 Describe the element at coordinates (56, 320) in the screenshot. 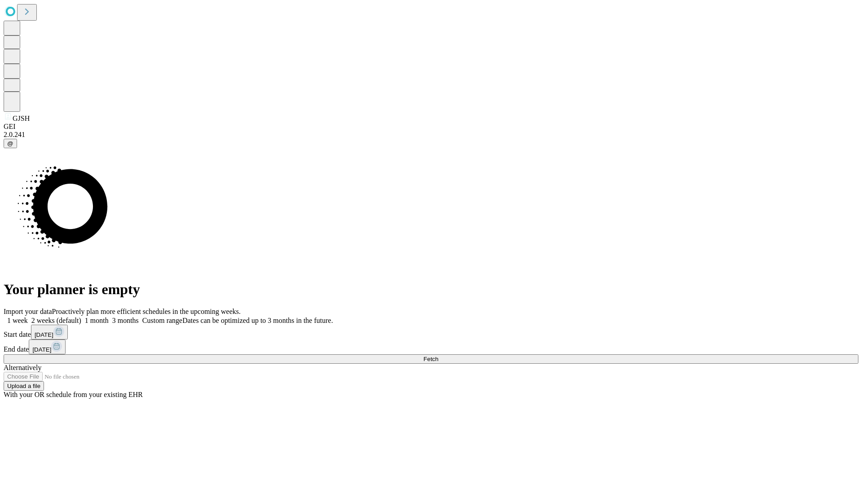

I see `span: 2 weeks (default)` at that location.